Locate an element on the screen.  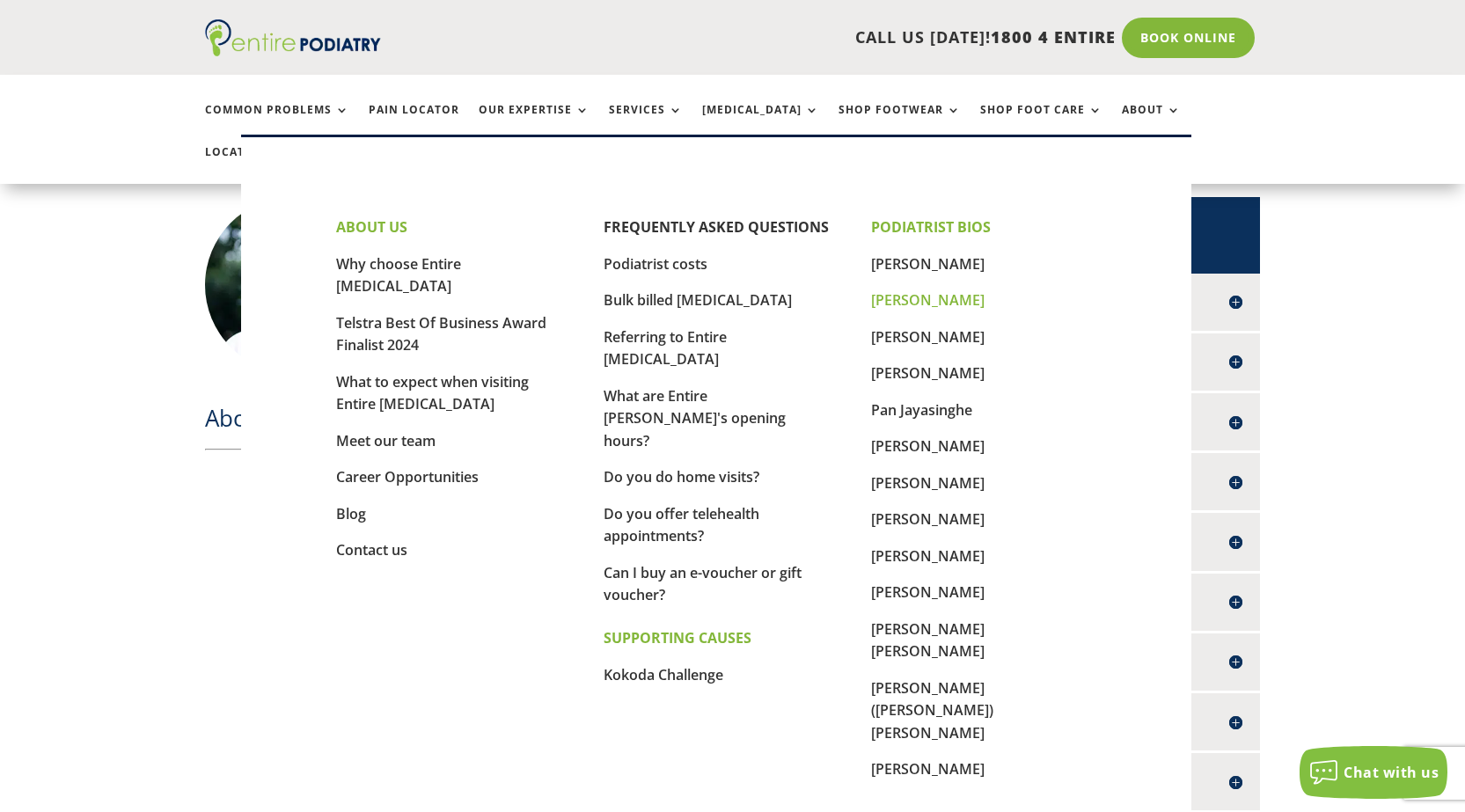
button: Chat with us is located at coordinates (1373, 773).